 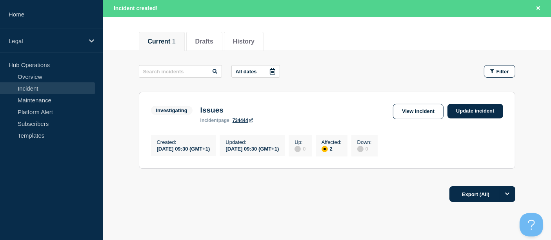 I want to click on a: 734444, so click(x=243, y=120).